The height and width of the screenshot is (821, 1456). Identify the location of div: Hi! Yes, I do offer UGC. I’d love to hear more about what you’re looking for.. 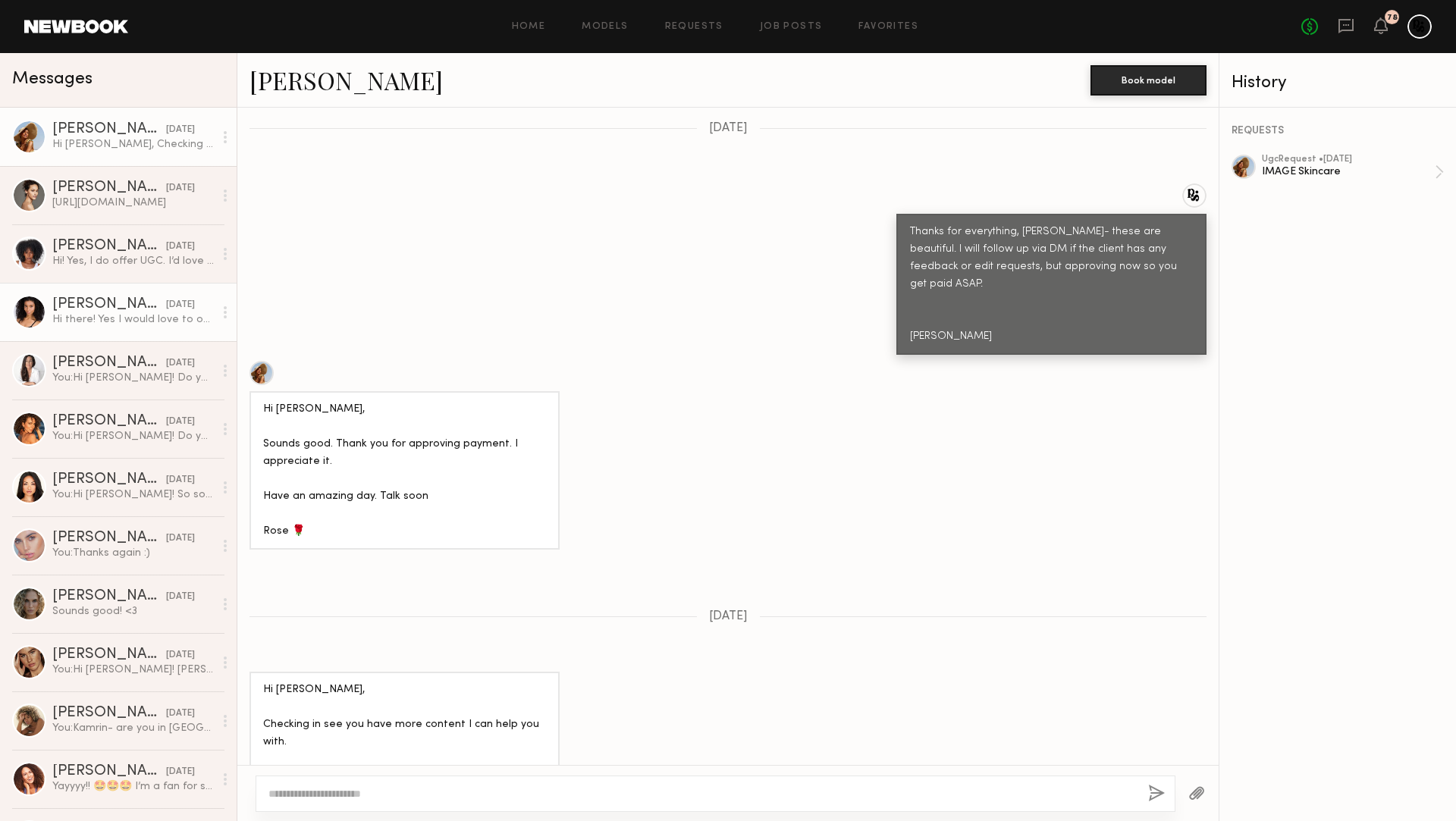
(132, 261).